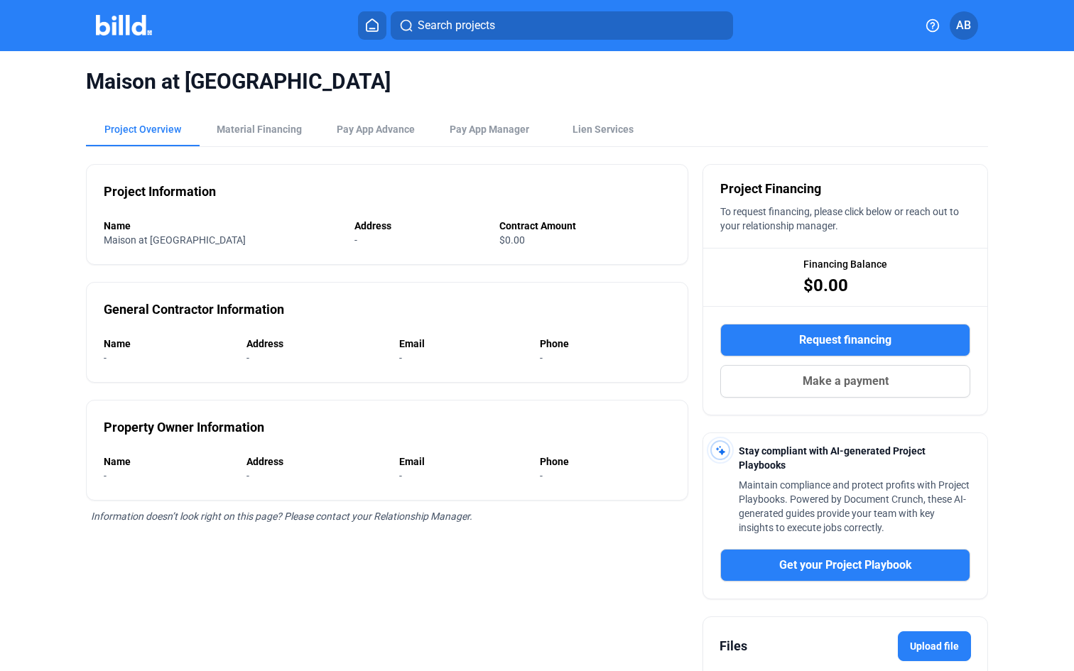  Describe the element at coordinates (845, 340) in the screenshot. I see `span: Request financing` at that location.